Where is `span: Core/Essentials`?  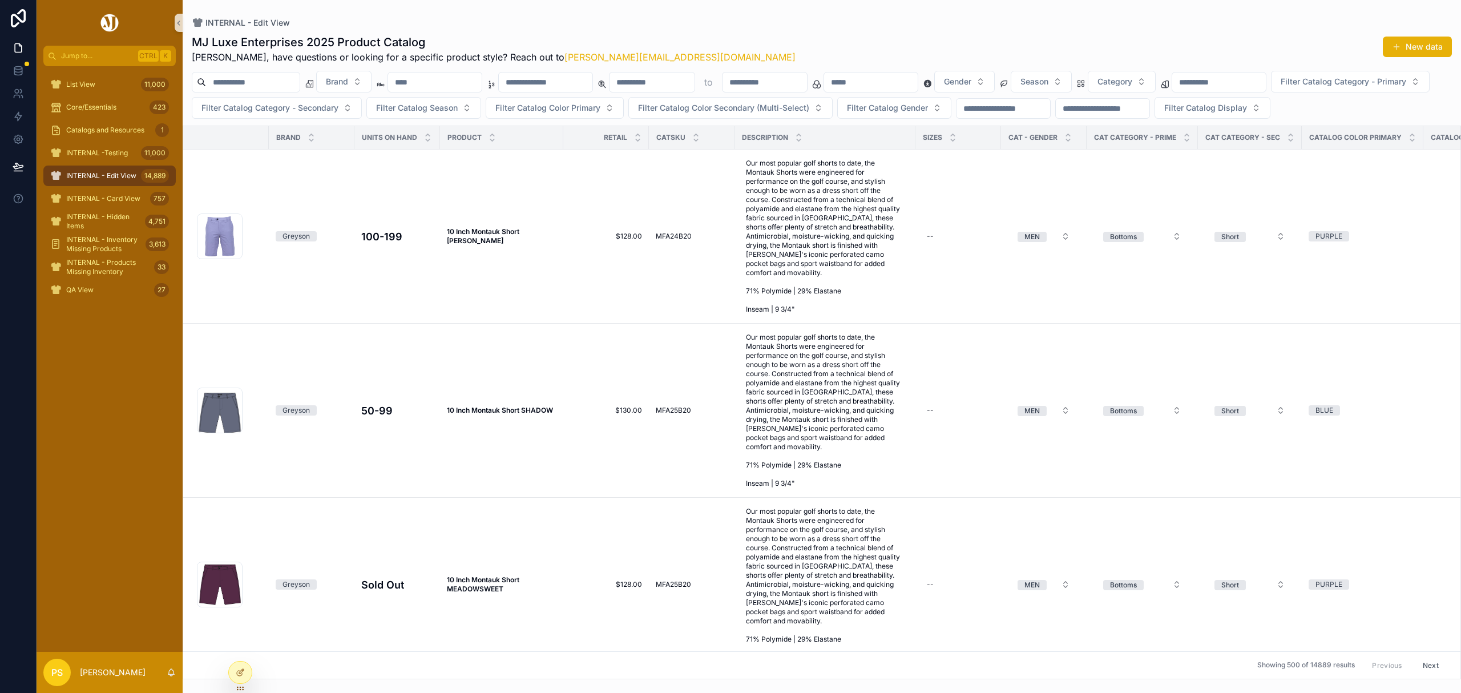
span: Core/Essentials is located at coordinates (91, 107).